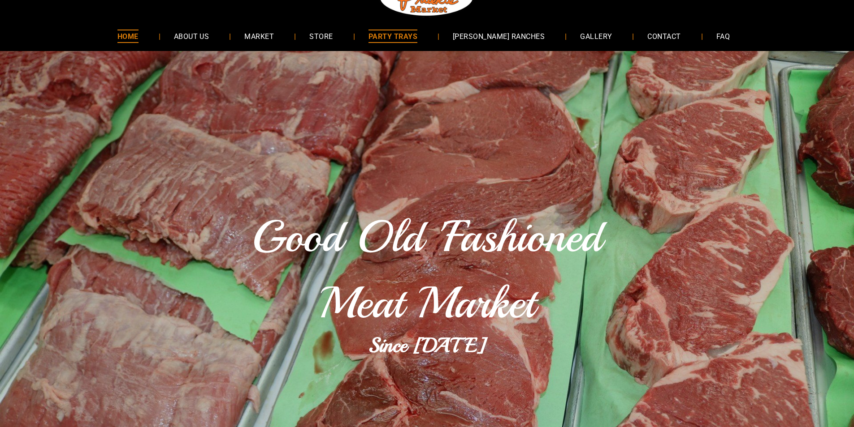 This screenshot has height=427, width=854. I want to click on a: CONTACT, so click(664, 36).